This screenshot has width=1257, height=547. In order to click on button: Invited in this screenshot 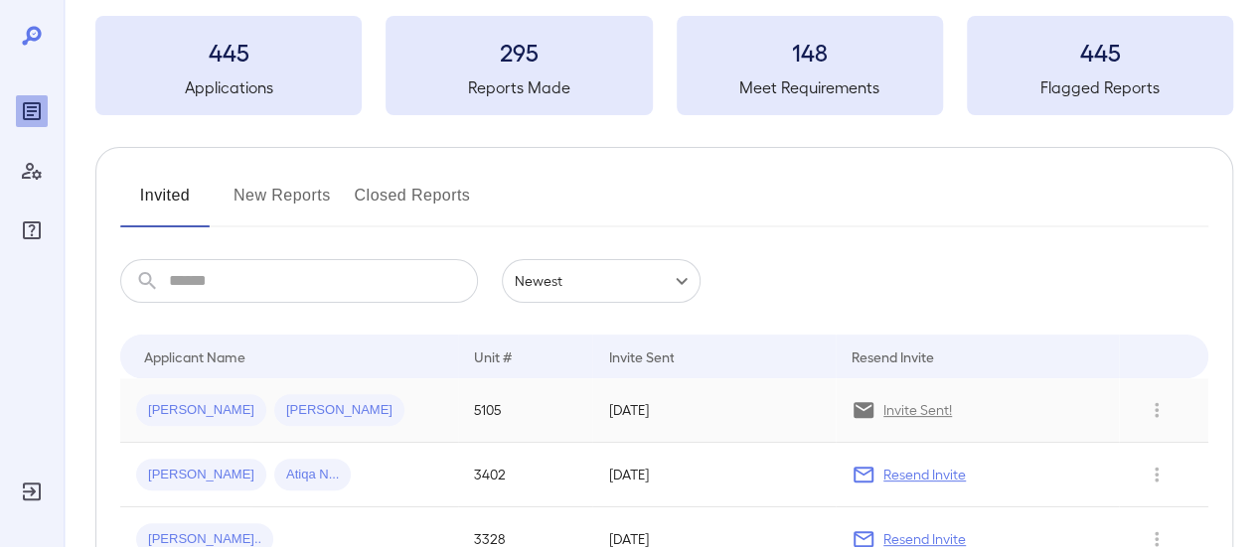, I will do `click(165, 204)`.